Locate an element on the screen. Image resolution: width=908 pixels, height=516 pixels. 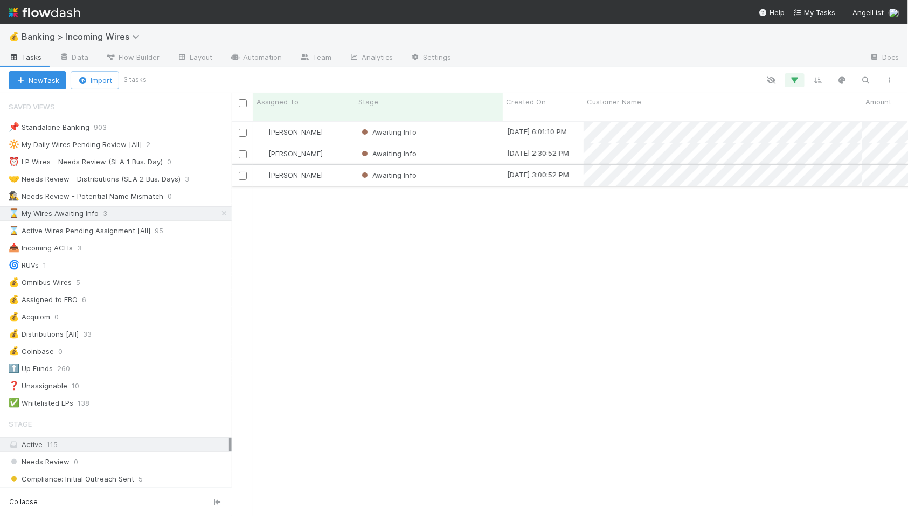
span: Created On is located at coordinates (526, 102).